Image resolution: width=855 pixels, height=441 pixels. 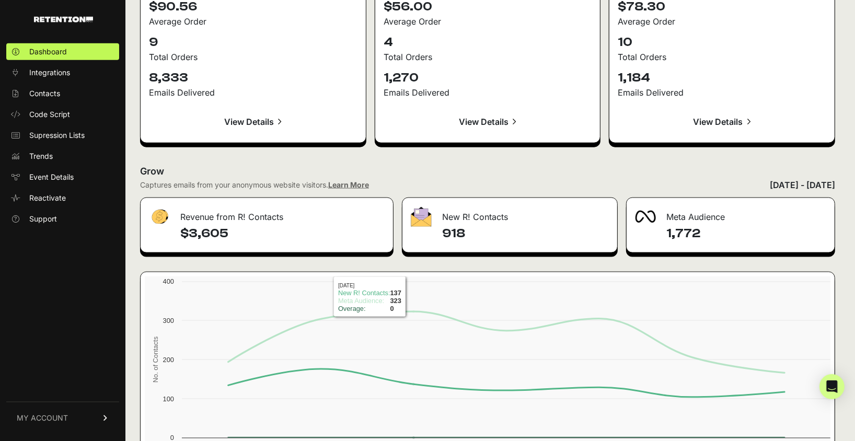 I want to click on span: Code Script, so click(x=50, y=114).